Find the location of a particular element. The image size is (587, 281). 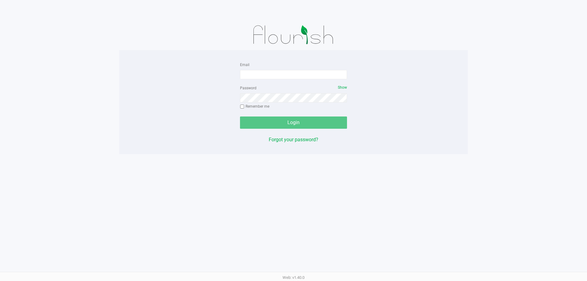

label: Email is located at coordinates (244, 65).